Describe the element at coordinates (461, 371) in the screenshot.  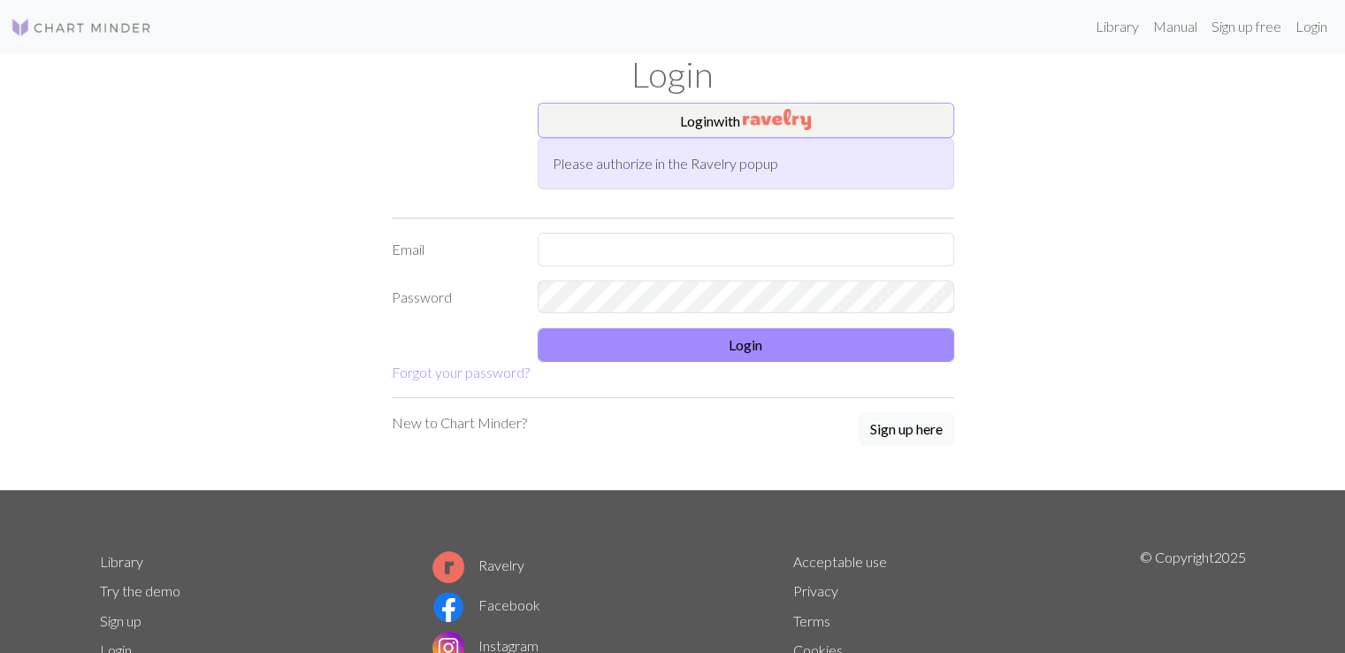
I see `a: Forgot your password?` at that location.